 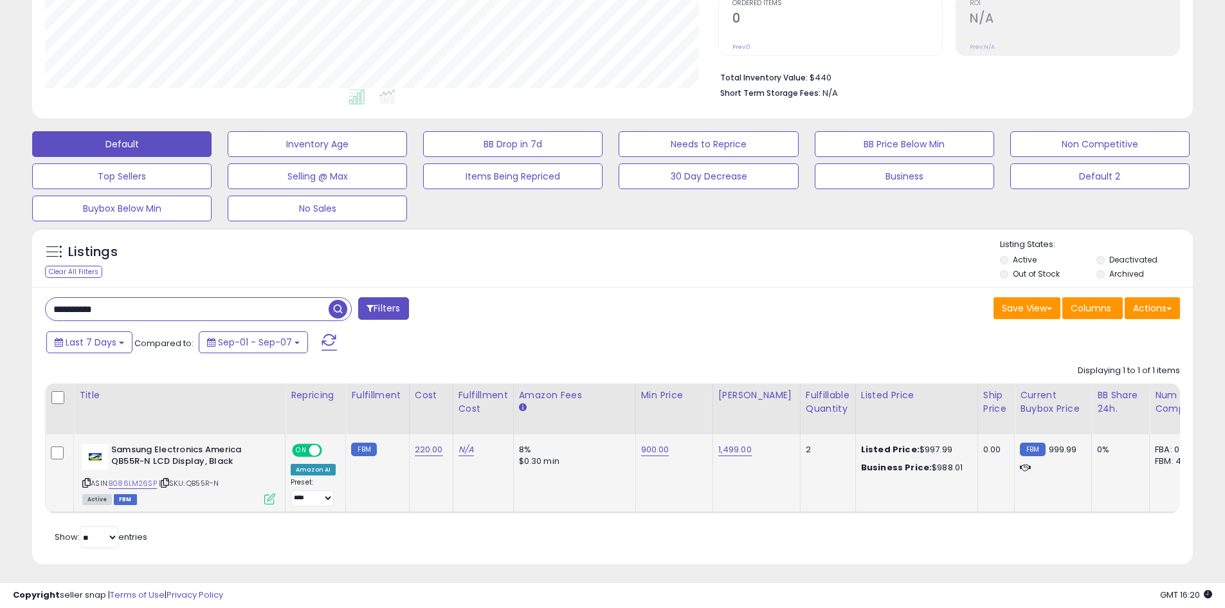 What do you see at coordinates (73, 271) in the screenshot?
I see `div: Clear All Filters` at bounding box center [73, 271].